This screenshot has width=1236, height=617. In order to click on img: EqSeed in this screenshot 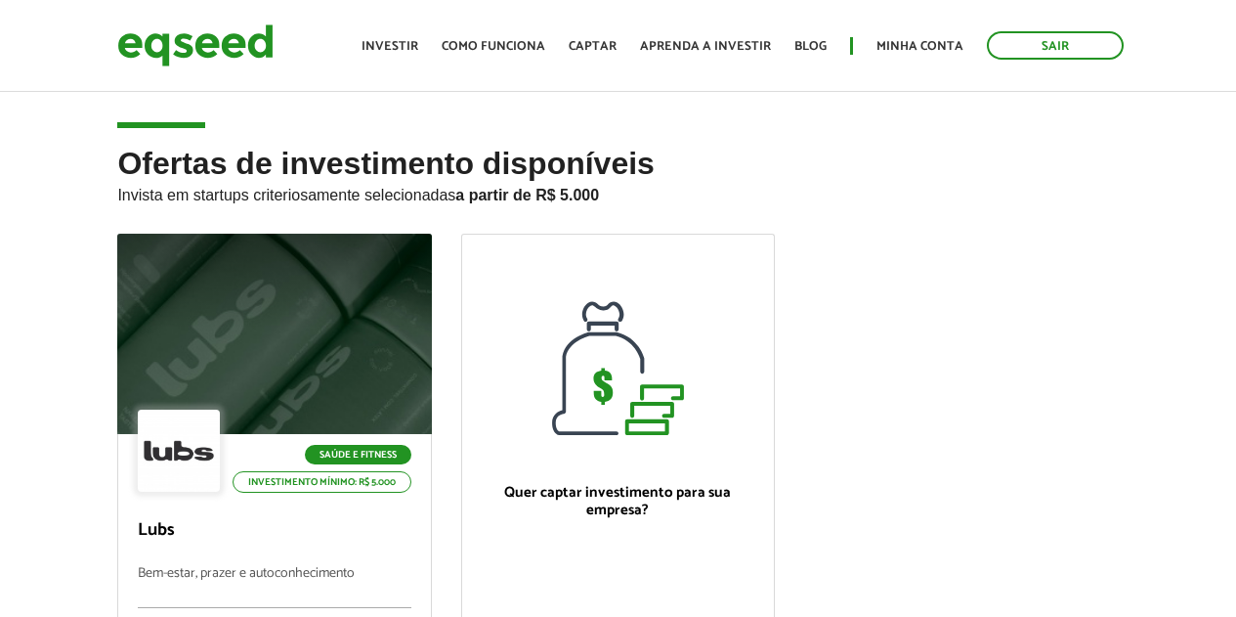, I will do `click(195, 45)`.